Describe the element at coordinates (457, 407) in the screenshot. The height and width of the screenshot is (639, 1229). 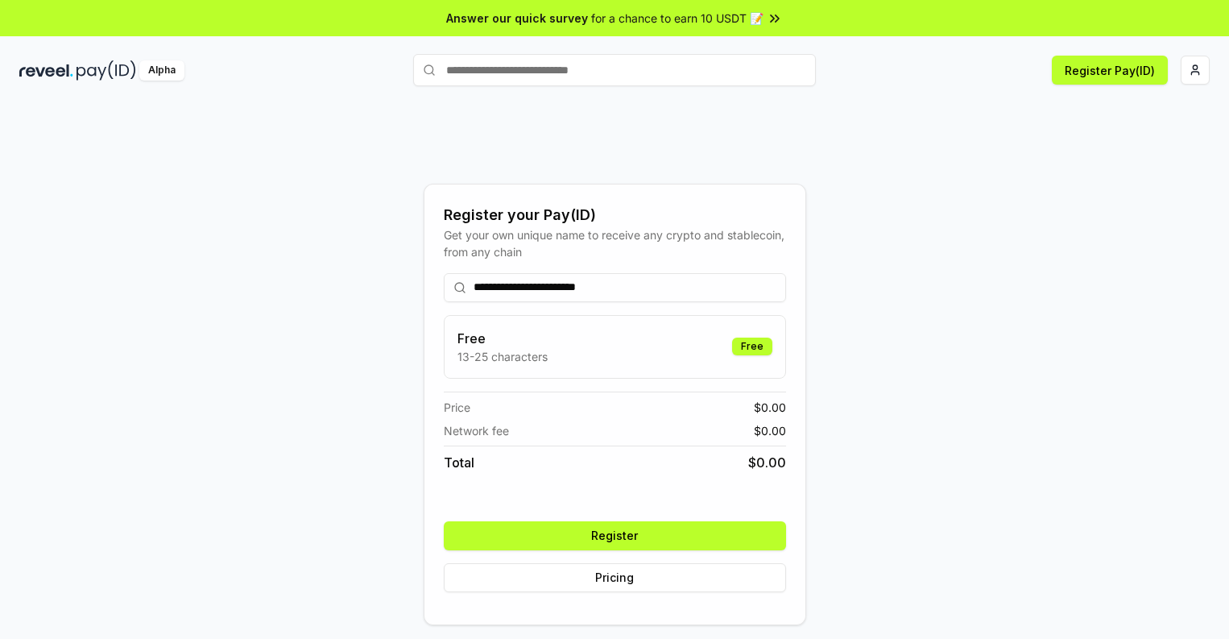
I see `span: Price` at that location.